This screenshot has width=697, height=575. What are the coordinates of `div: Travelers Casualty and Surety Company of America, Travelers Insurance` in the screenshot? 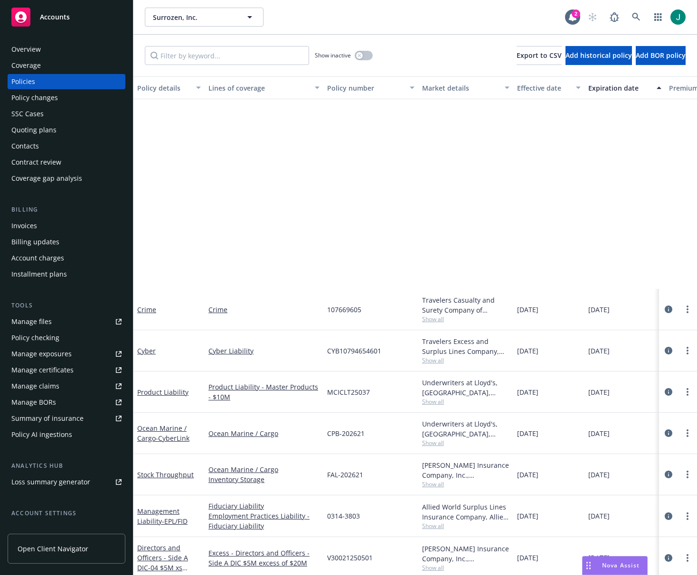 It's located at (466, 305).